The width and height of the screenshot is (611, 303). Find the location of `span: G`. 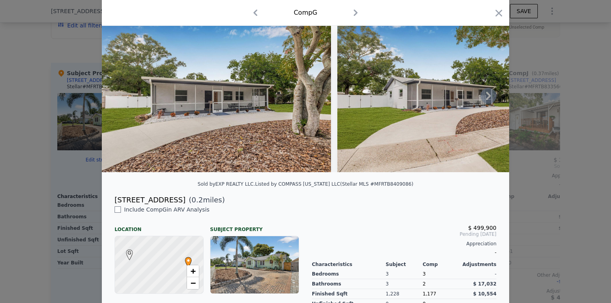

span: G is located at coordinates (129, 253).